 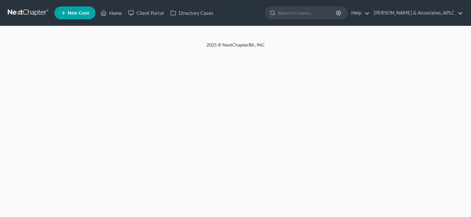 I want to click on a: Home, so click(x=111, y=13).